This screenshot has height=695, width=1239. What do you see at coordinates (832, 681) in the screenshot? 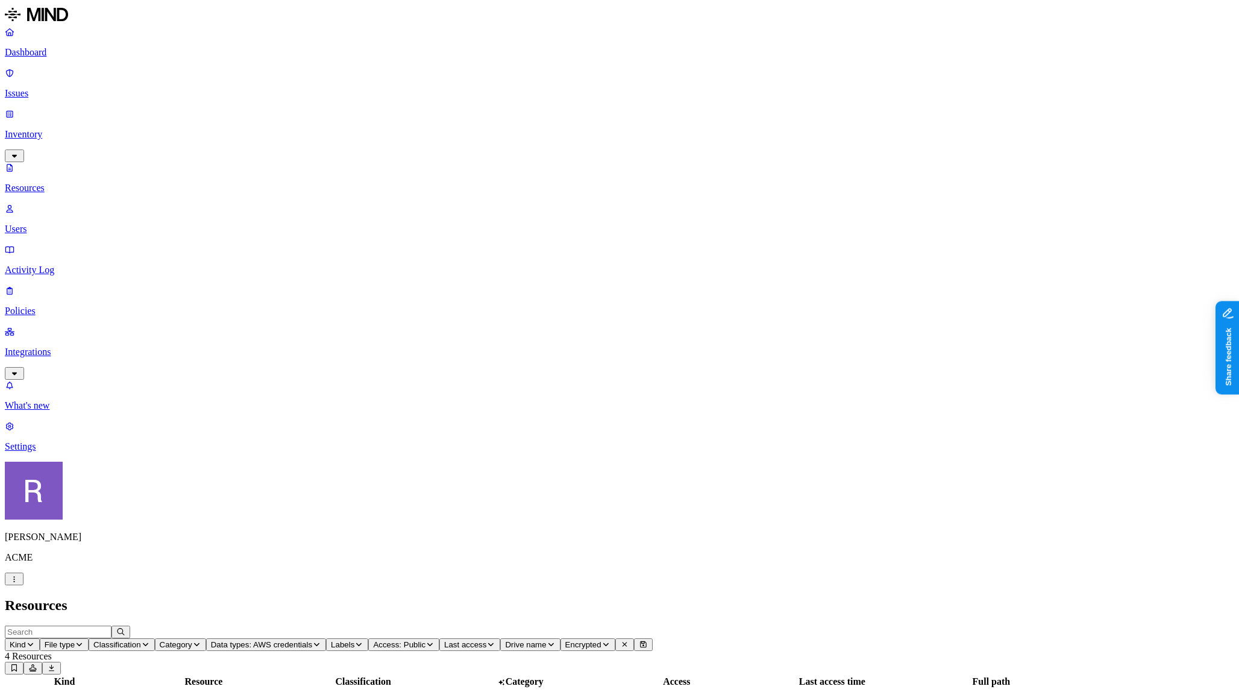
I see `div: Last access time` at bounding box center [832, 681].